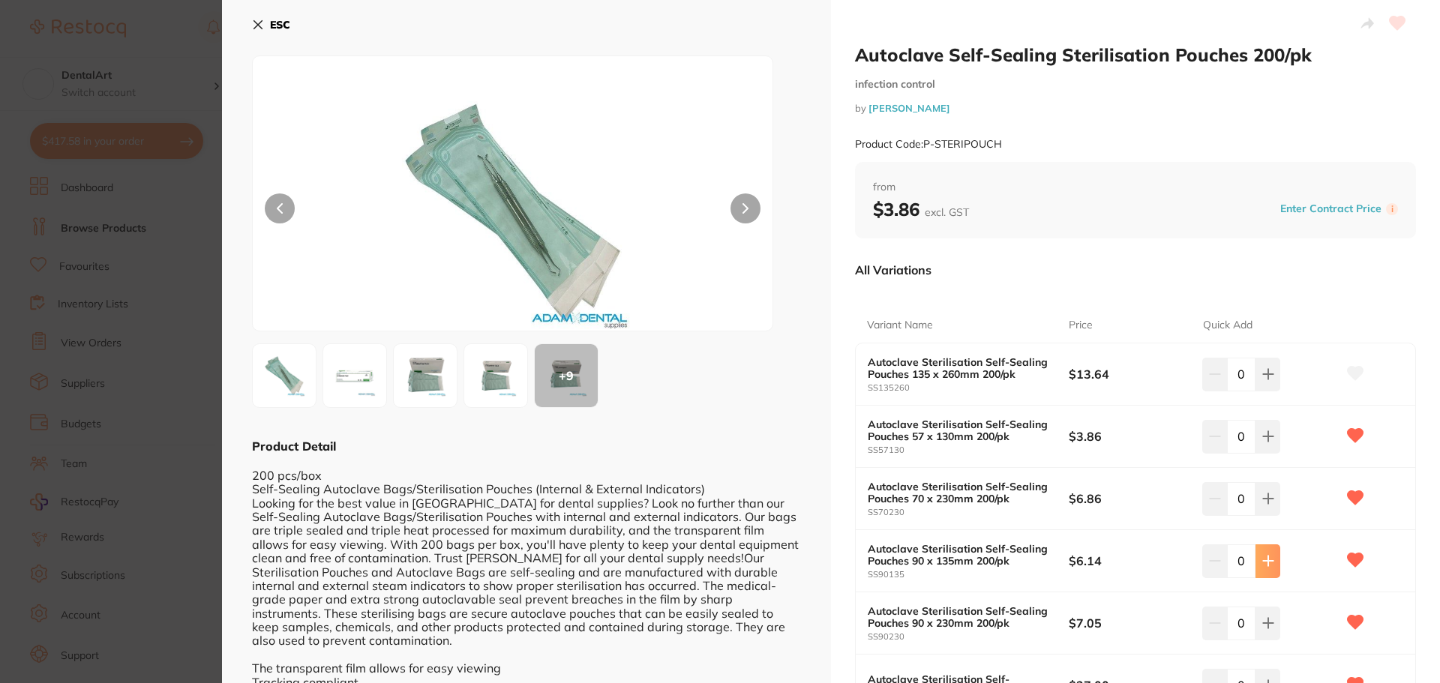 The height and width of the screenshot is (683, 1440). What do you see at coordinates (496, 376) in the screenshot?
I see `img: MzgwLmpwZw` at bounding box center [496, 376].